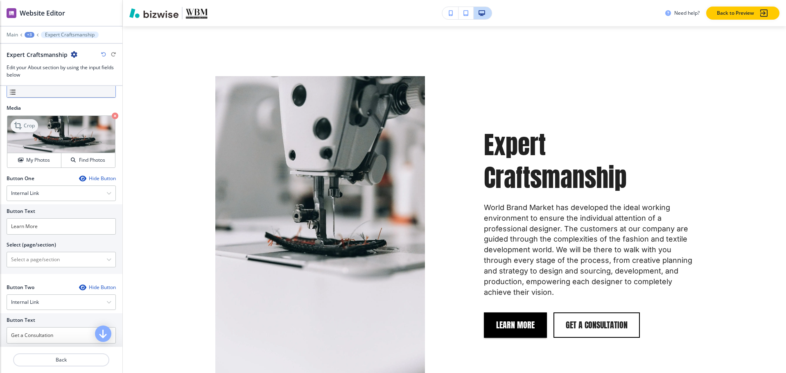 The width and height of the screenshot is (786, 373). I want to click on button: Learn More, so click(516, 325).